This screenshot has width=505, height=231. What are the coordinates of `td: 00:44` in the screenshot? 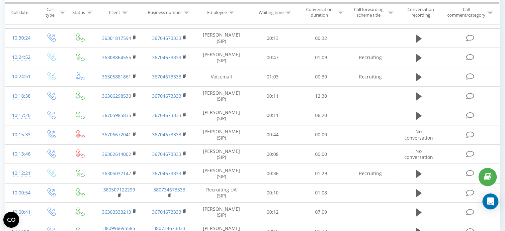 It's located at (273, 135).